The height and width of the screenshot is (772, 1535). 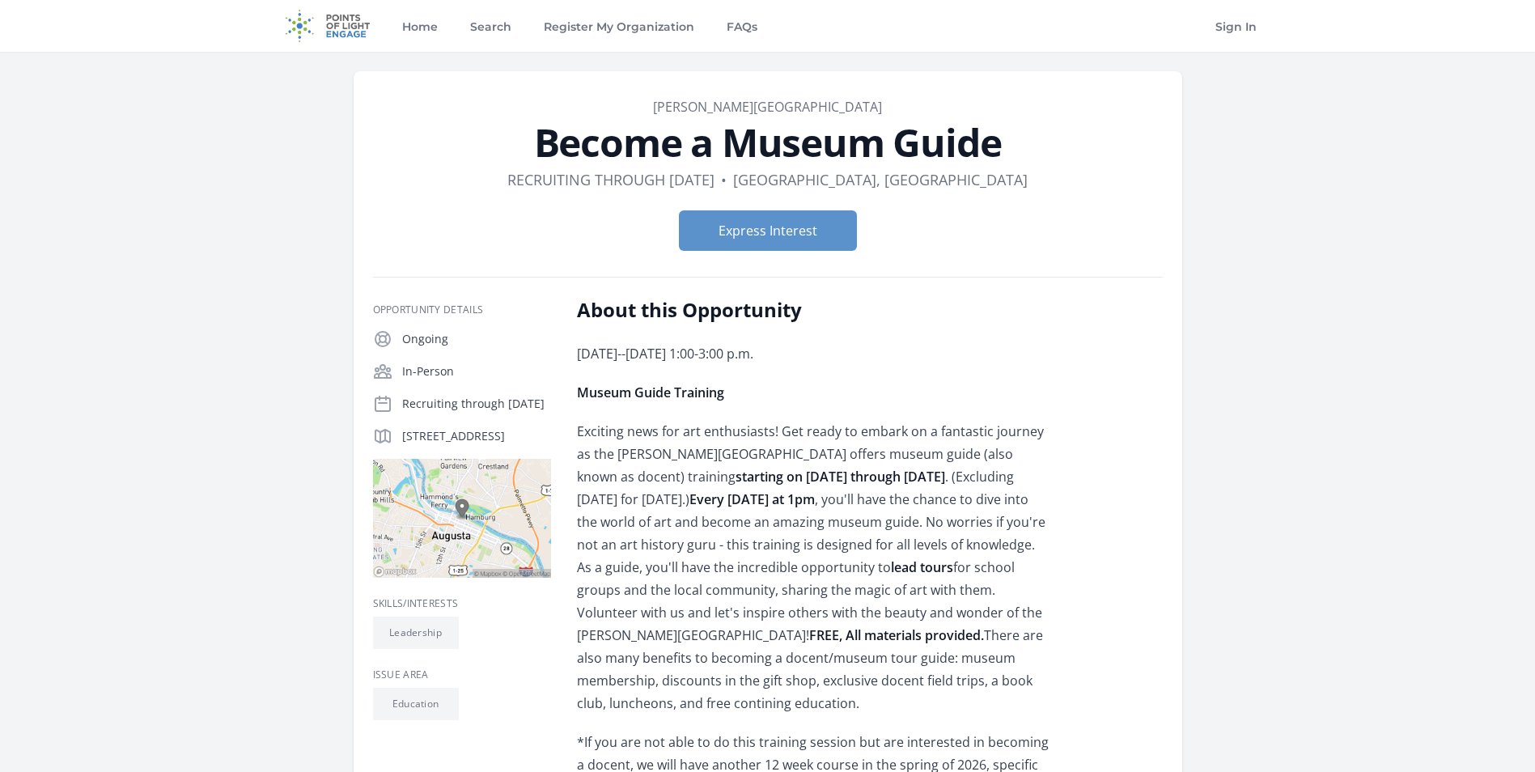 I want to click on h2: About this Opportunity, so click(x=813, y=310).